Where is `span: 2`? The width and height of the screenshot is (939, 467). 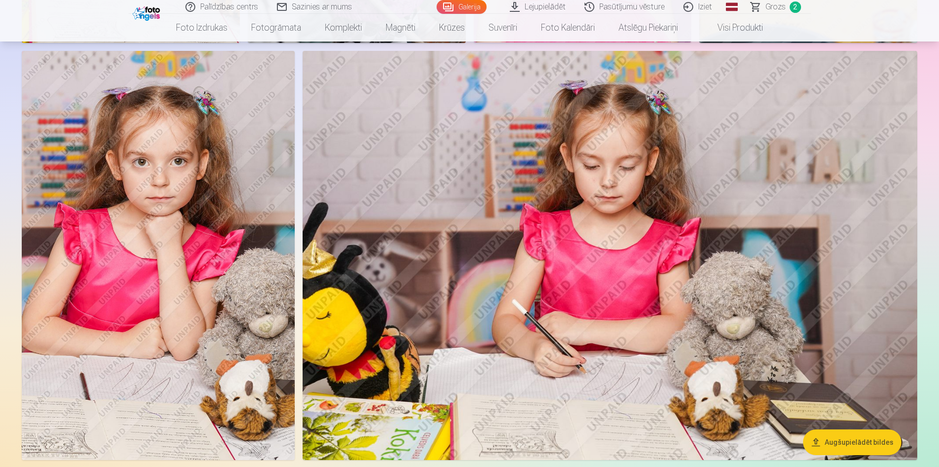
span: 2 is located at coordinates (795, 7).